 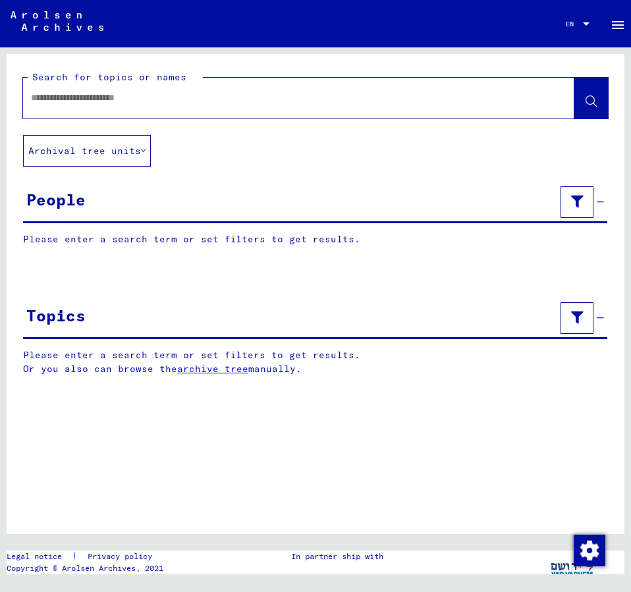 I want to click on mat-label: Search for topics or names, so click(x=109, y=77).